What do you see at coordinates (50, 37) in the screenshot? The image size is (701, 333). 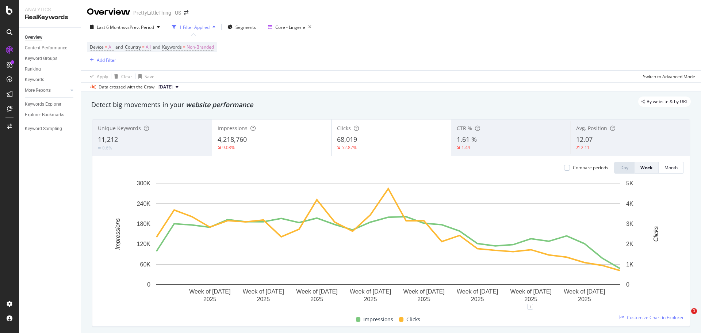 I see `a: Overview` at bounding box center [50, 37].